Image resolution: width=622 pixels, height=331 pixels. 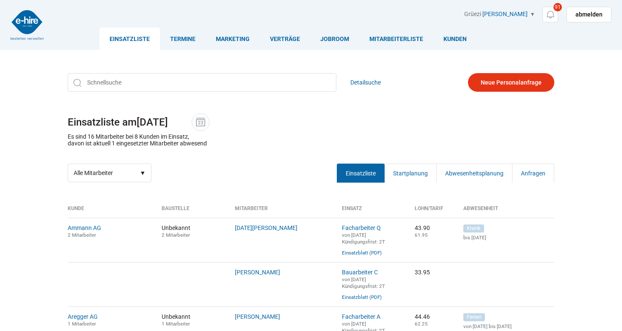 What do you see at coordinates (422, 228) in the screenshot?
I see `nobr: 43.90` at bounding box center [422, 228].